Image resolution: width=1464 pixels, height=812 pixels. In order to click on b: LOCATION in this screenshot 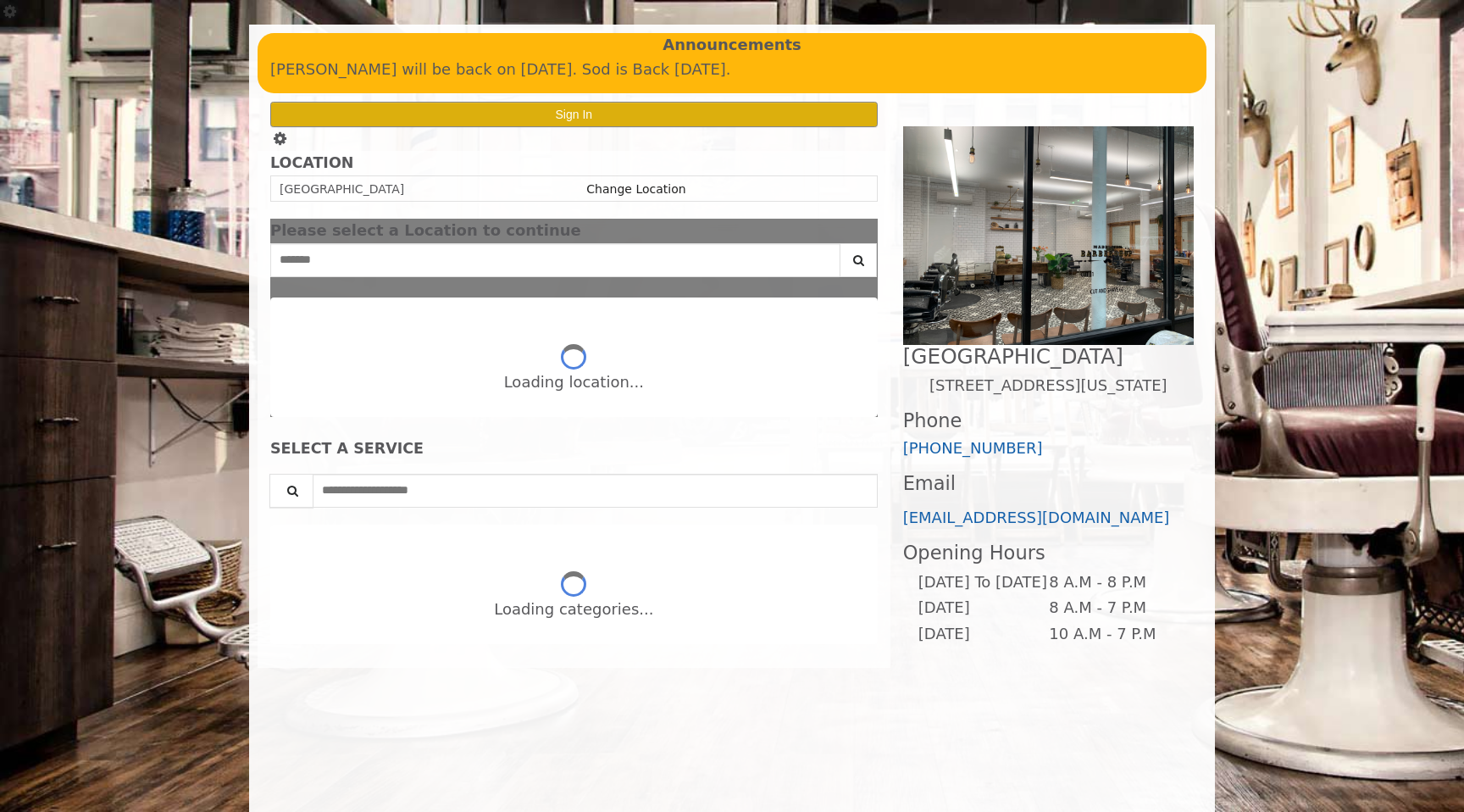, I will do `click(312, 163)`.